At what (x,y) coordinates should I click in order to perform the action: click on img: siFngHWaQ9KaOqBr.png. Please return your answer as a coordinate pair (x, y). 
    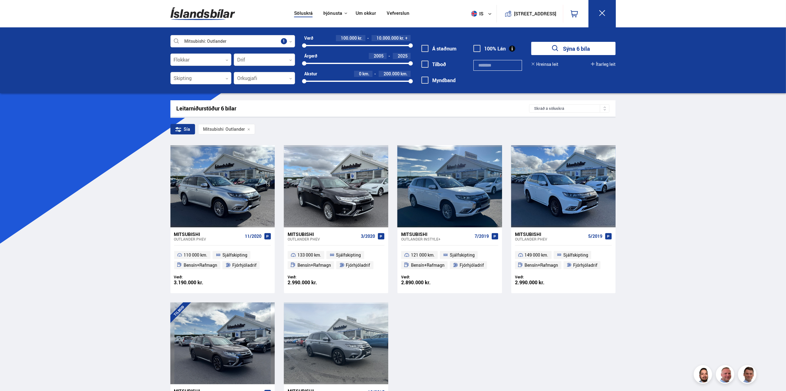
    Looking at the image, I should click on (726, 375).